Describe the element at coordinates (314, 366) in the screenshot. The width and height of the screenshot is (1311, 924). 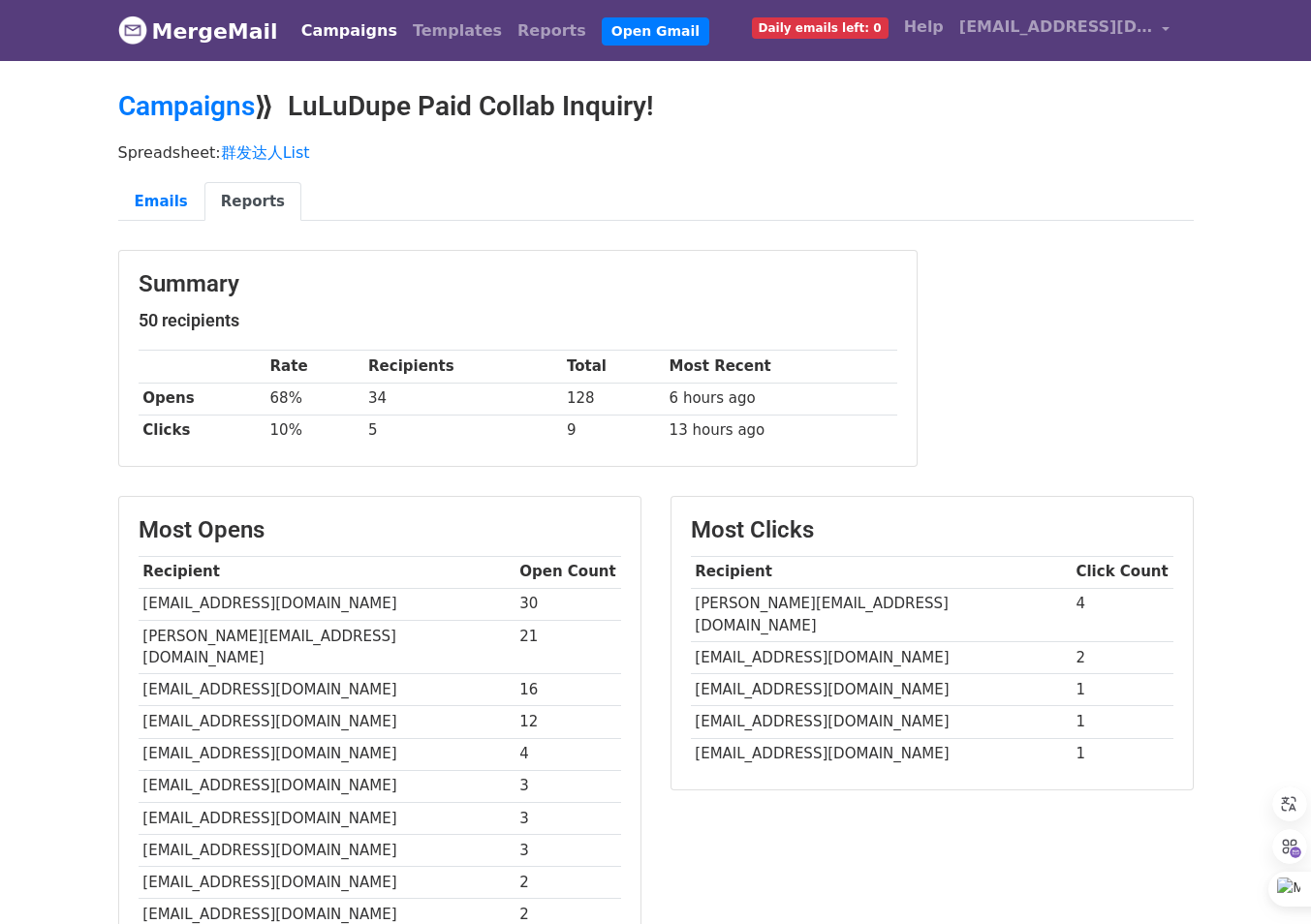
I see `th: Rate` at that location.